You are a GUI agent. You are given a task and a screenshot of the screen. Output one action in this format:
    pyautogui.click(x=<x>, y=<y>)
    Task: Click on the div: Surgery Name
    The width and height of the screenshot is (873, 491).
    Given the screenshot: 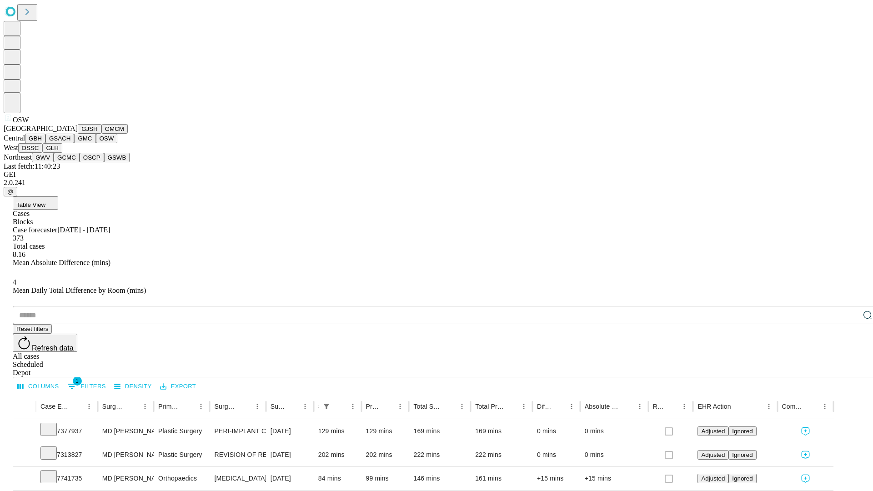 What is the action you would take?
    pyautogui.click(x=226, y=407)
    